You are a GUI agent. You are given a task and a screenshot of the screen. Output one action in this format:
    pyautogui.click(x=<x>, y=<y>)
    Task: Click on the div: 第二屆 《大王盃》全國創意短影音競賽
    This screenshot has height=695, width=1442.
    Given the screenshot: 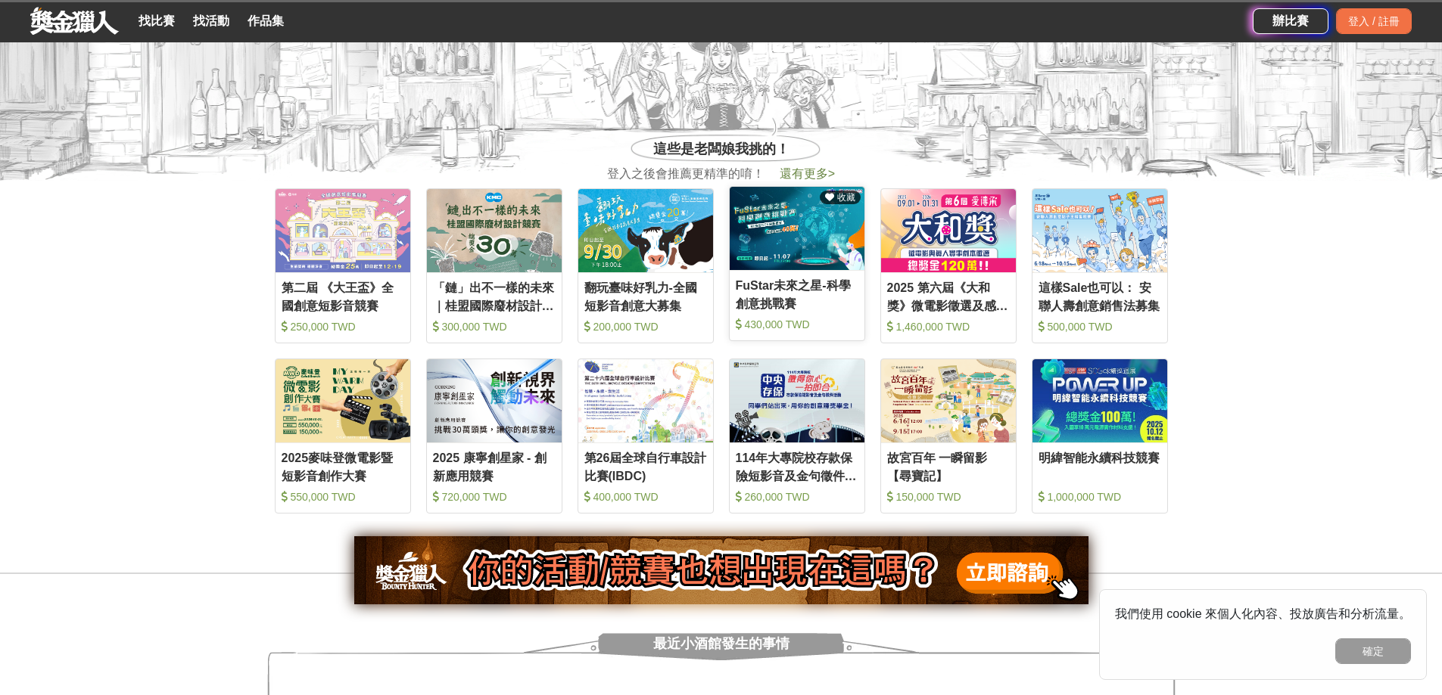 What is the action you would take?
    pyautogui.click(x=343, y=296)
    